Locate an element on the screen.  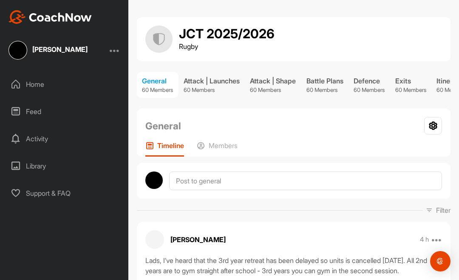
h2: General is located at coordinates (163, 126).